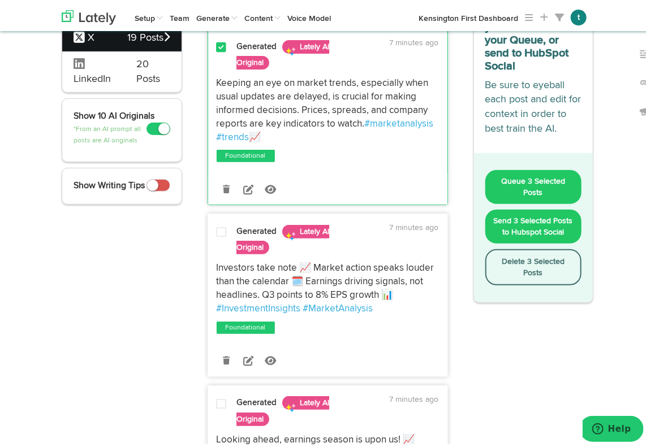 The image size is (646, 447). What do you see at coordinates (533, 224) in the screenshot?
I see `button: Send 3 Selected Posts to Hubspot Social` at bounding box center [533, 224].